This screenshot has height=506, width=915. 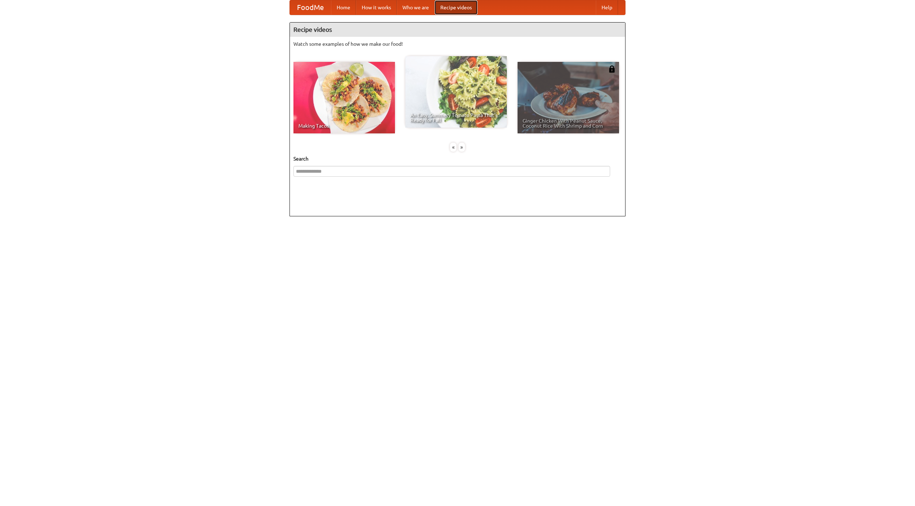 What do you see at coordinates (607, 8) in the screenshot?
I see `a: Help` at bounding box center [607, 8].